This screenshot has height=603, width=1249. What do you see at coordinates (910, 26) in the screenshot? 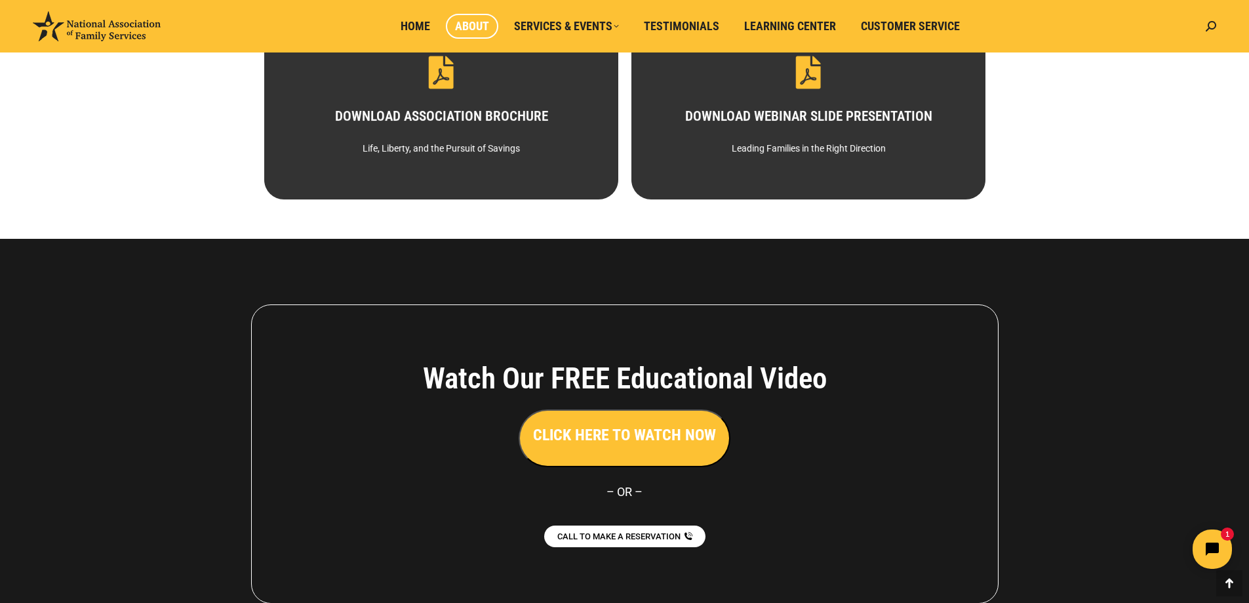
I see `span: Customer Service` at bounding box center [910, 26].